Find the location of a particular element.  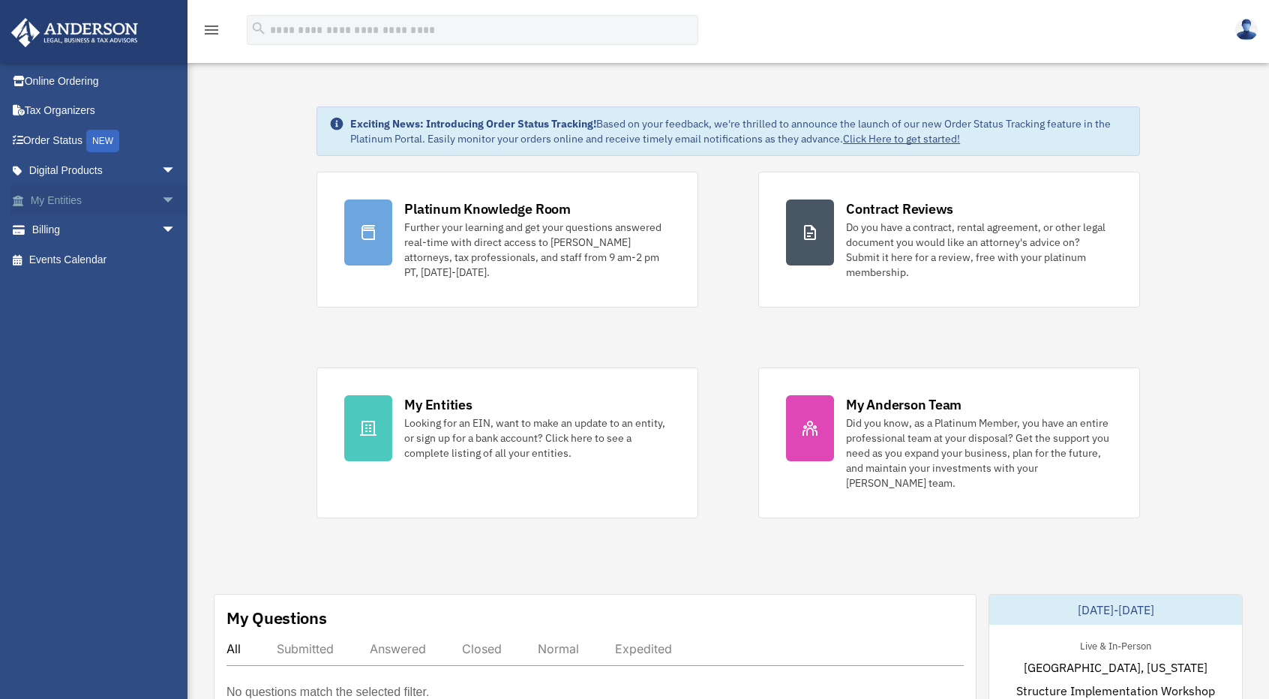

div: All is located at coordinates (233, 649).